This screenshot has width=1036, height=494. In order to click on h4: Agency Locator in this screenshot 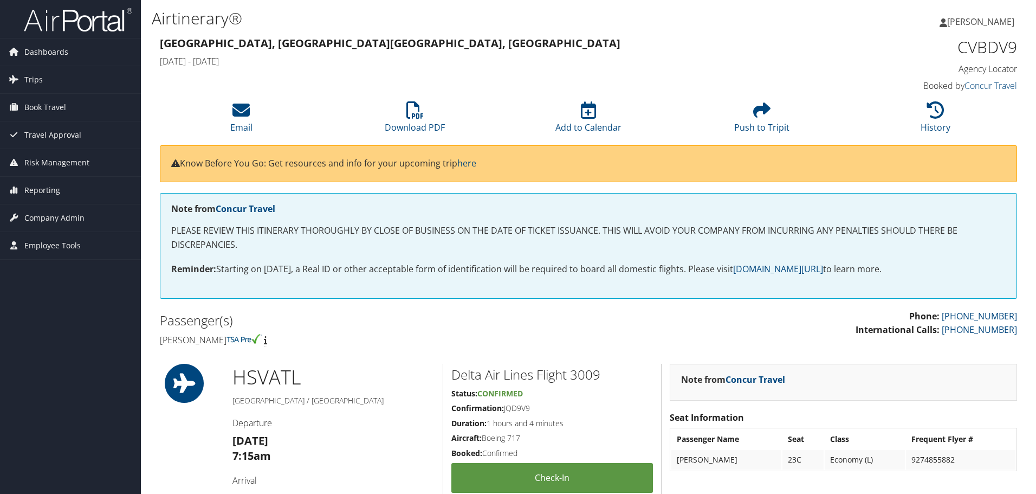, I will do `click(916, 69)`.